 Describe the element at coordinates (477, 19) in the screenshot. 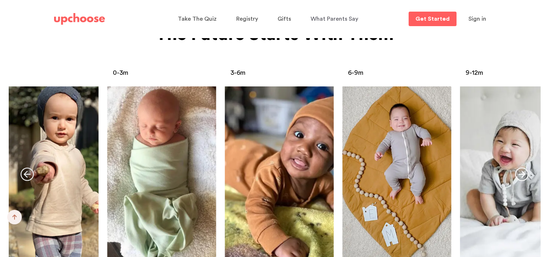

I see `span: Sign in` at that location.